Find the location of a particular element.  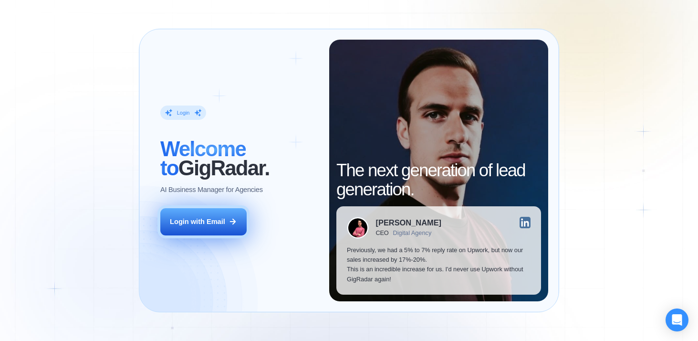

div: CEO is located at coordinates (382, 233).